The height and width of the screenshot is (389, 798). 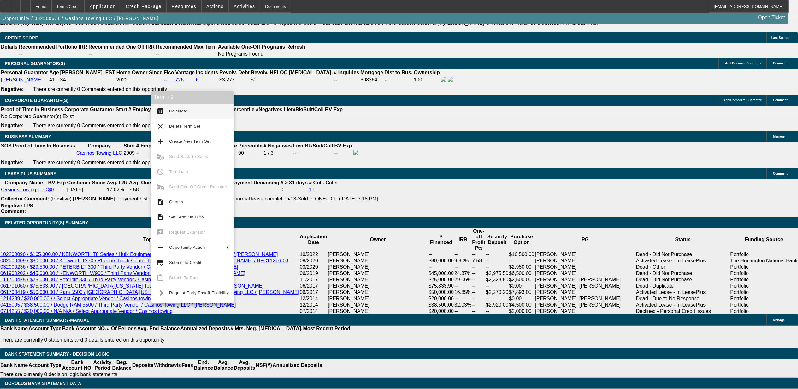 What do you see at coordinates (31, 174) in the screenshot?
I see `span: LEASE PLUS SUMMARY` at bounding box center [31, 174].